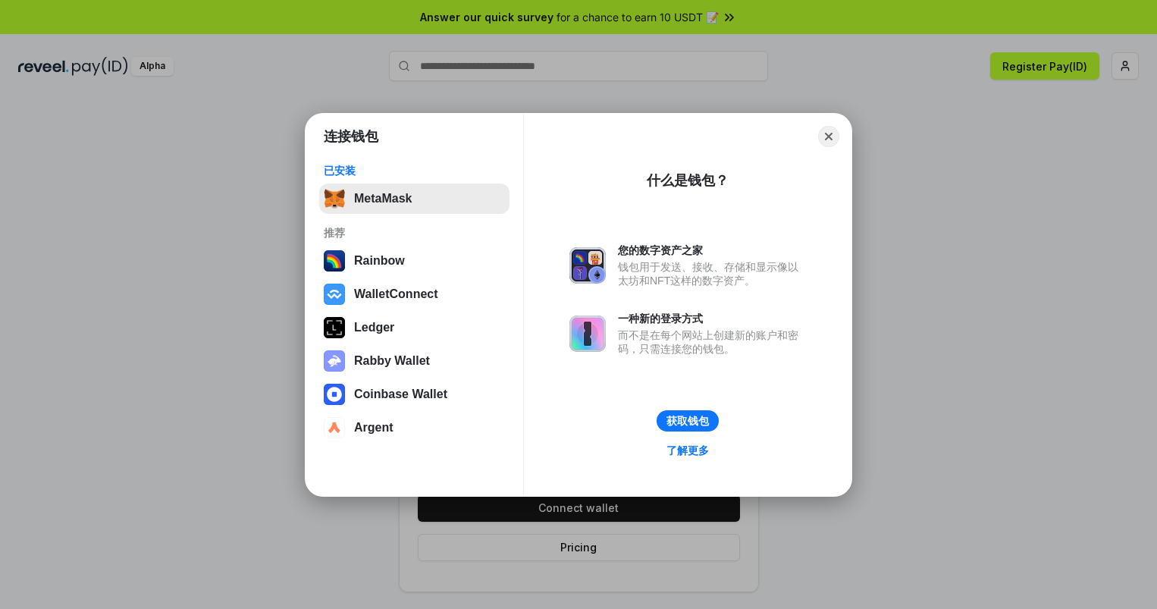 Image resolution: width=1157 pixels, height=609 pixels. What do you see at coordinates (334, 261) in the screenshot?
I see `img: svg+xml,%3Csvg%20width%3D%22120%22%20height%3D%22120%22%20viewBox%3D%220%200%20120%20120%22%20fil...` at bounding box center [334, 261].